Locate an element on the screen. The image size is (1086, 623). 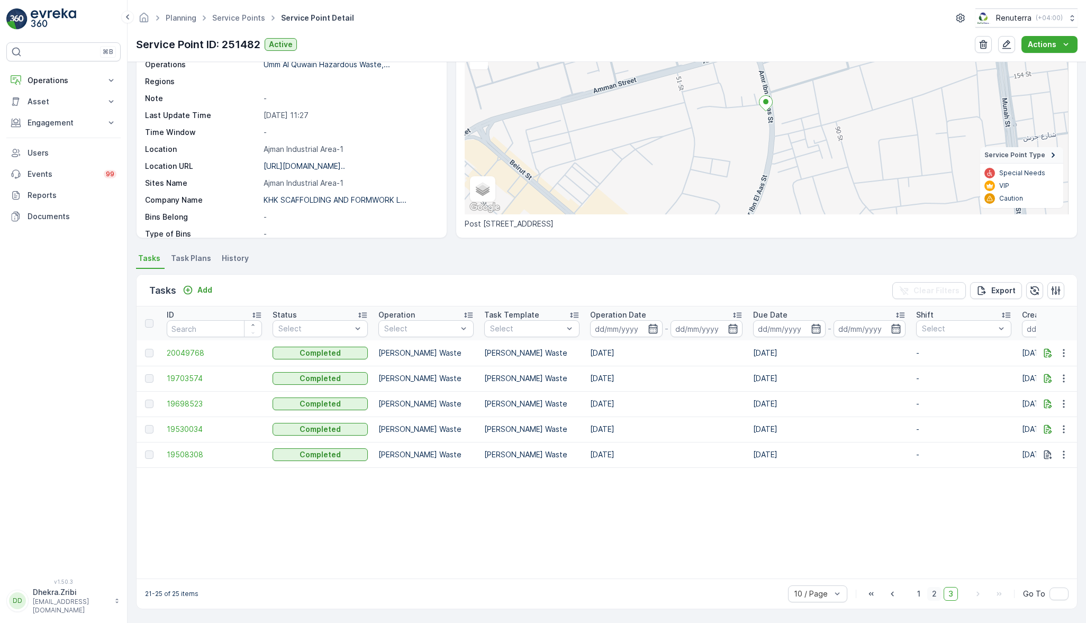
p: Renuterra is located at coordinates (1014, 18).